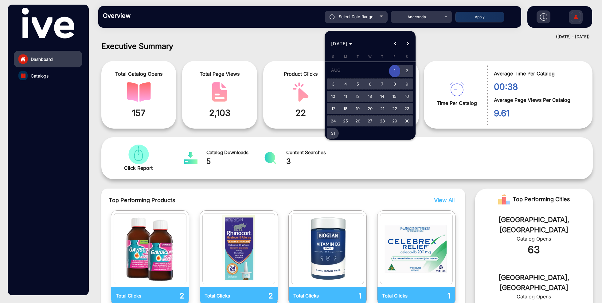  What do you see at coordinates (383, 108) in the screenshot?
I see `span: 21` at bounding box center [383, 108].